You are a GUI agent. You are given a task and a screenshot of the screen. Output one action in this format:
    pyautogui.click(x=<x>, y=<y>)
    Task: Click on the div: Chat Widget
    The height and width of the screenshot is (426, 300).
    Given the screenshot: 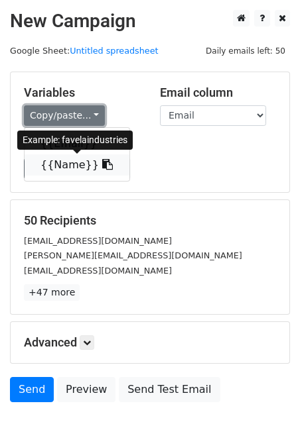 What is the action you would take?
    pyautogui.click(x=266, y=394)
    